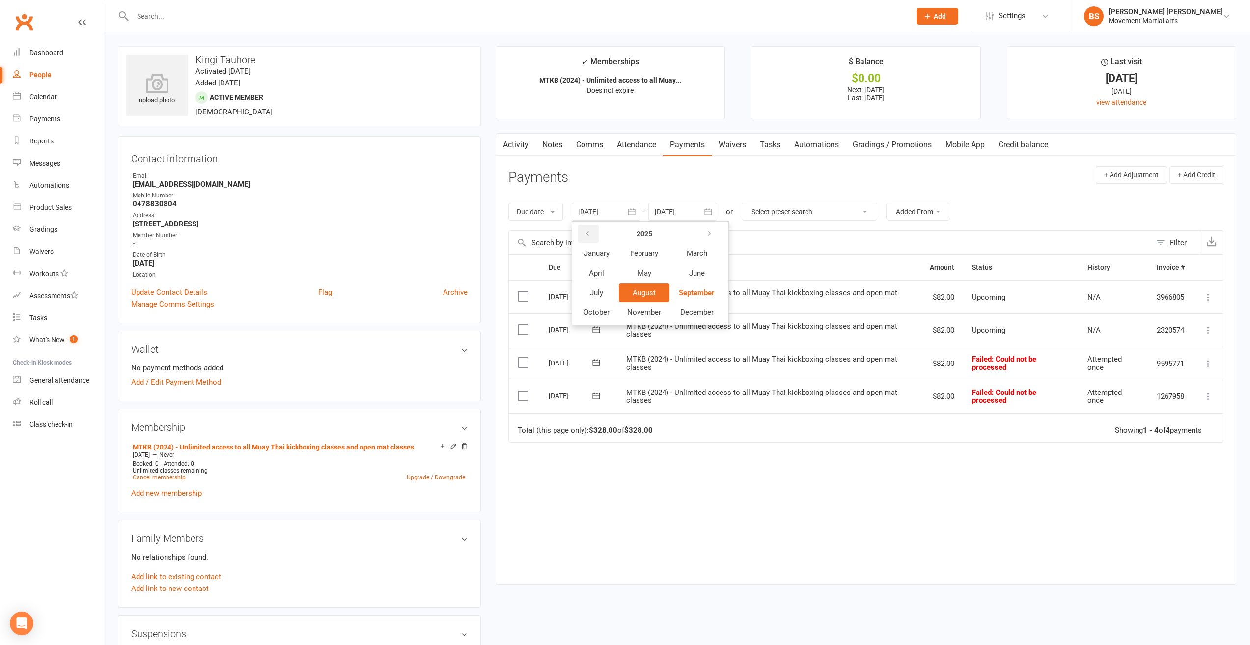  What do you see at coordinates (892, 145) in the screenshot?
I see `a: Gradings / Promotions` at bounding box center [892, 145].